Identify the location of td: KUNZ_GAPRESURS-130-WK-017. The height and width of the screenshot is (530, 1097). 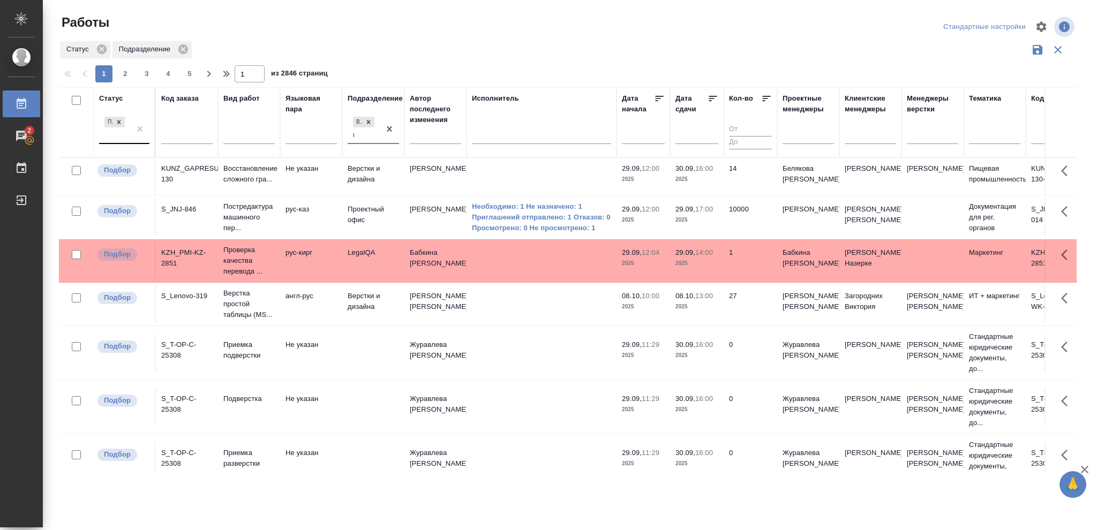
(1057, 177).